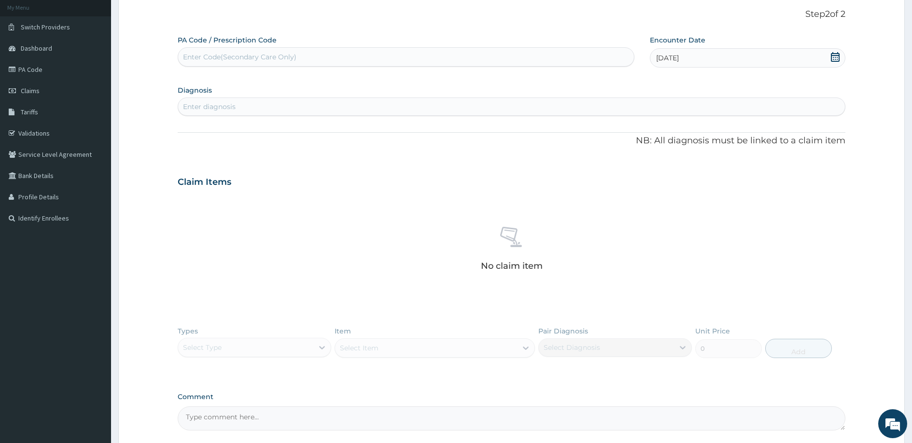 The height and width of the screenshot is (443, 912). I want to click on label: PA Code / Prescription Code, so click(227, 40).